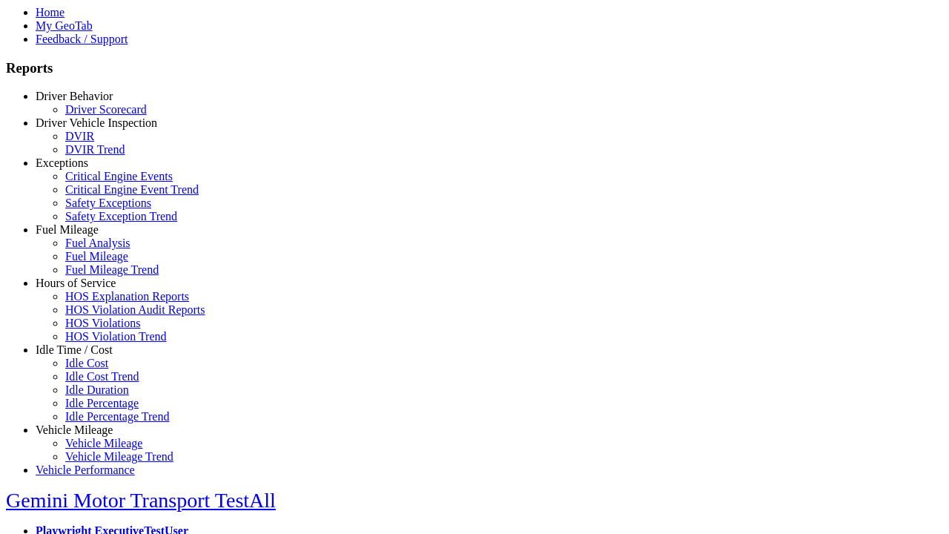  Describe the element at coordinates (102, 403) in the screenshot. I see `a: Idle Percentage` at that location.